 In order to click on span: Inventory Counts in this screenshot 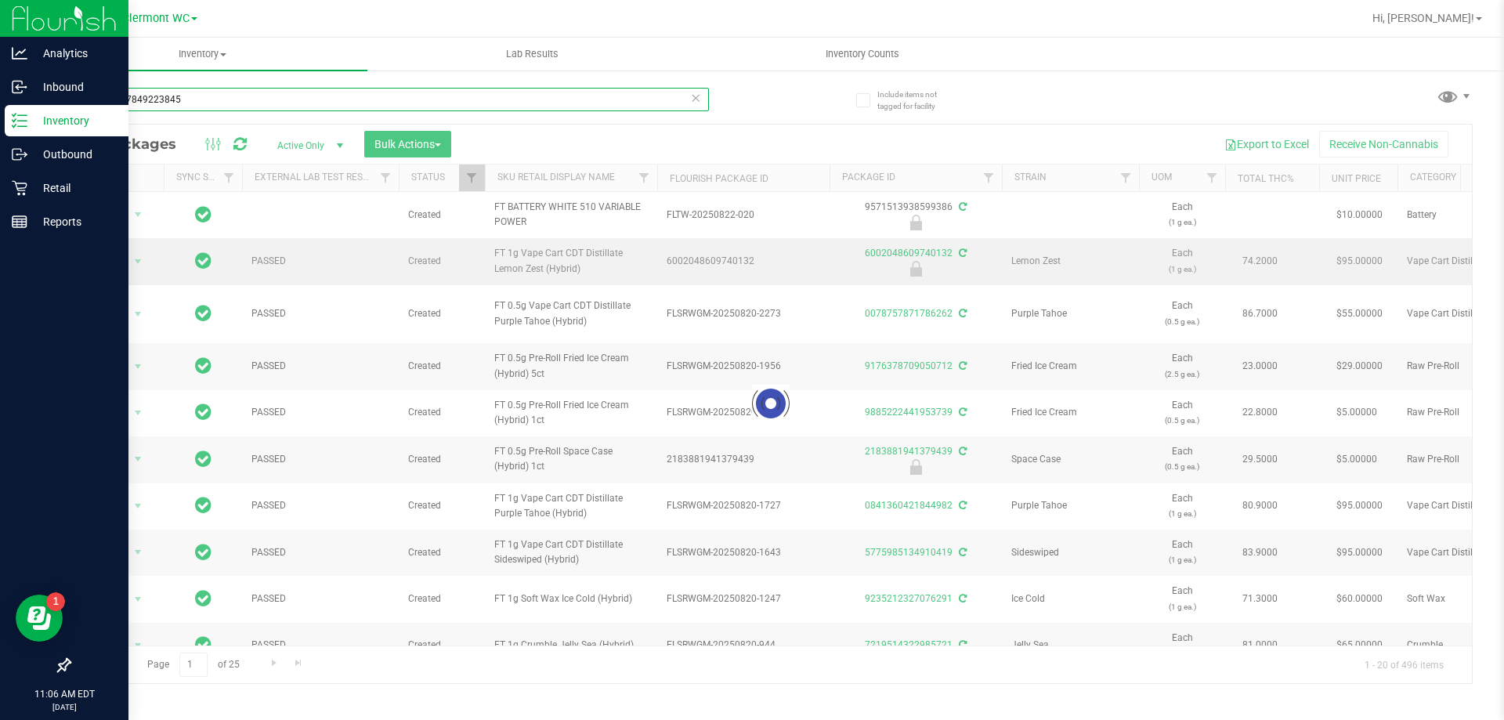, I will do `click(862, 54)`.